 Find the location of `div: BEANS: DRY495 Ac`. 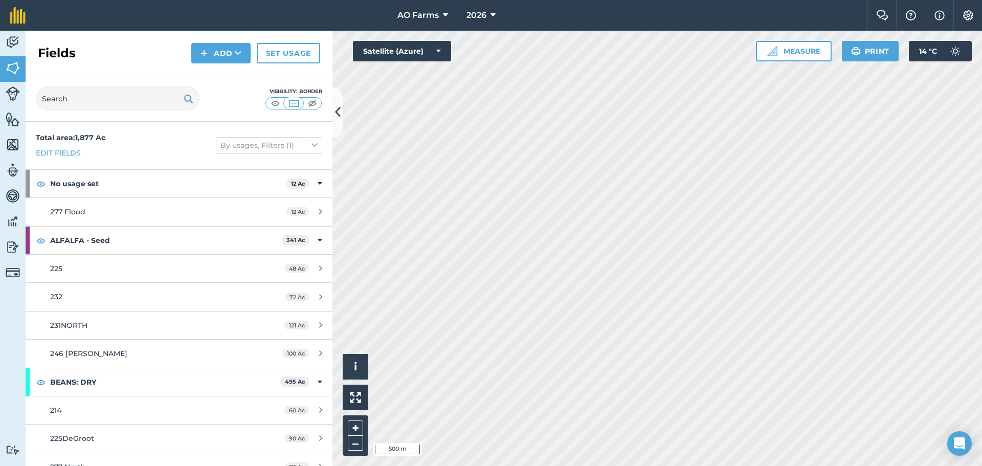

div: BEANS: DRY495 Ac is located at coordinates (179, 382).